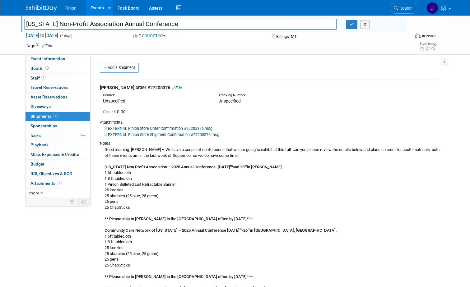  What do you see at coordinates (429, 36) in the screenshot?
I see `div: In-Person` at bounding box center [429, 36].